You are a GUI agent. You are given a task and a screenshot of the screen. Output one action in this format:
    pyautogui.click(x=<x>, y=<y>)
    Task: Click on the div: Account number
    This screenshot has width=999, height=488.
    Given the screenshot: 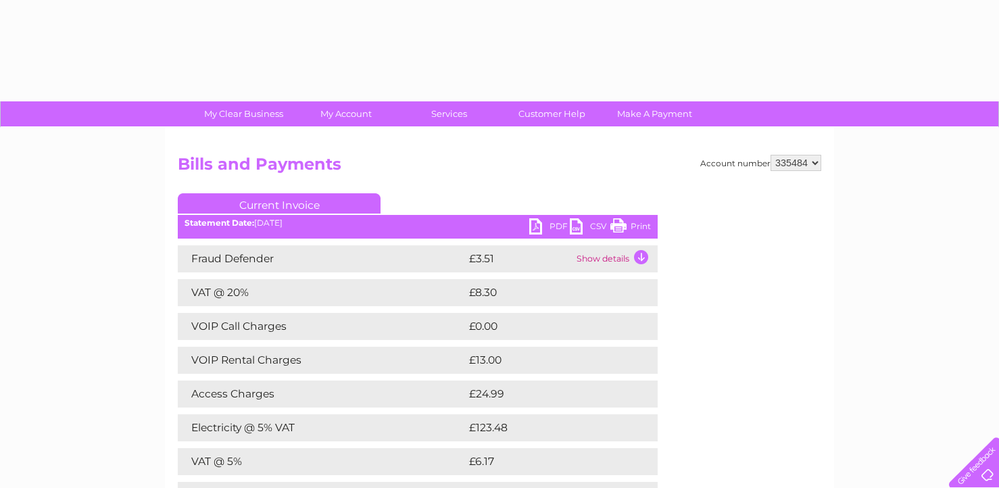 What is the action you would take?
    pyautogui.click(x=761, y=163)
    